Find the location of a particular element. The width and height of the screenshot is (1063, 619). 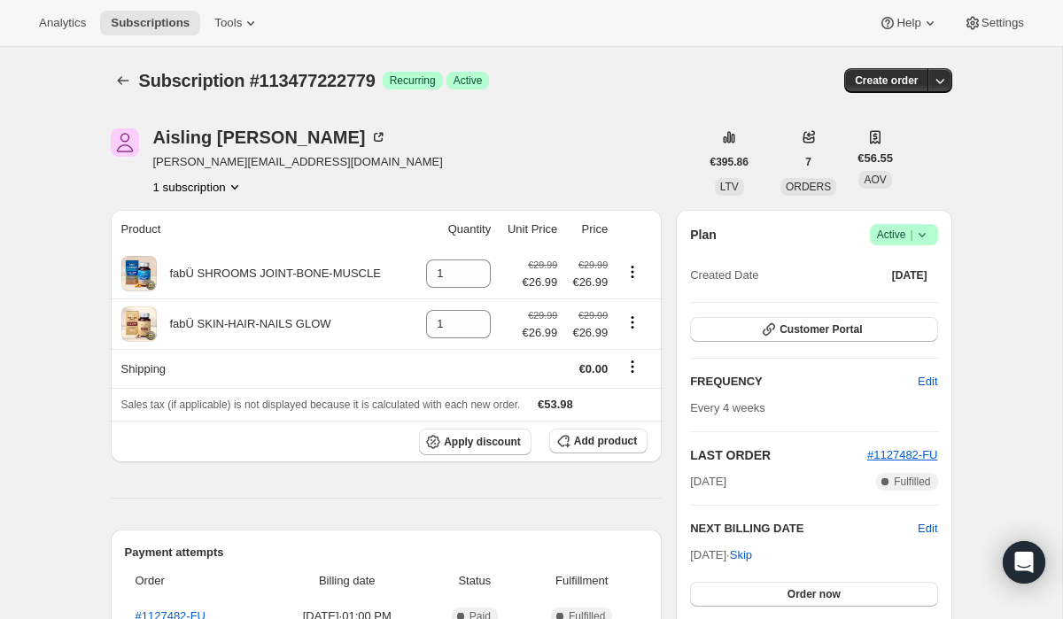

button: Add product is located at coordinates (598, 441).